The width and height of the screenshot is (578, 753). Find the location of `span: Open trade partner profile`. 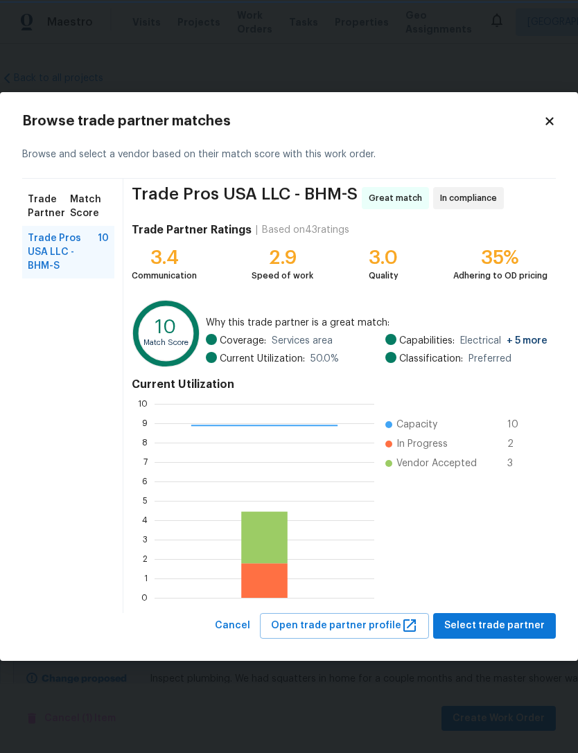

span: Open trade partner profile is located at coordinates (344, 625).